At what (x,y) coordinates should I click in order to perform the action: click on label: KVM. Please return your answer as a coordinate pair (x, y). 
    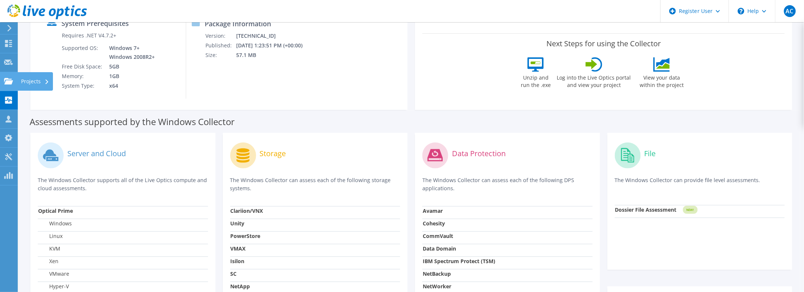
    Looking at the image, I should click on (49, 249).